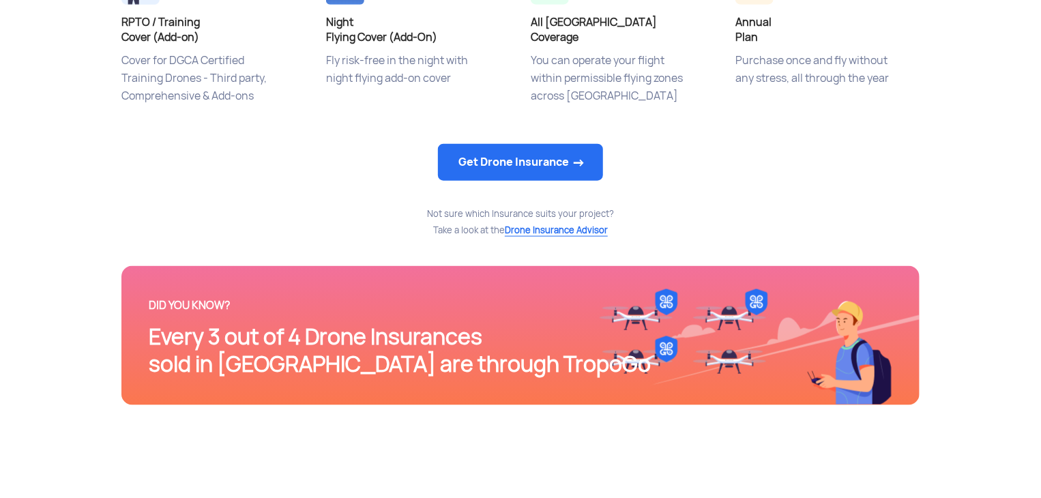  What do you see at coordinates (521, 222) in the screenshot?
I see `div: Not sure which Insurance suits your project? Take a look at the` at bounding box center [521, 222].